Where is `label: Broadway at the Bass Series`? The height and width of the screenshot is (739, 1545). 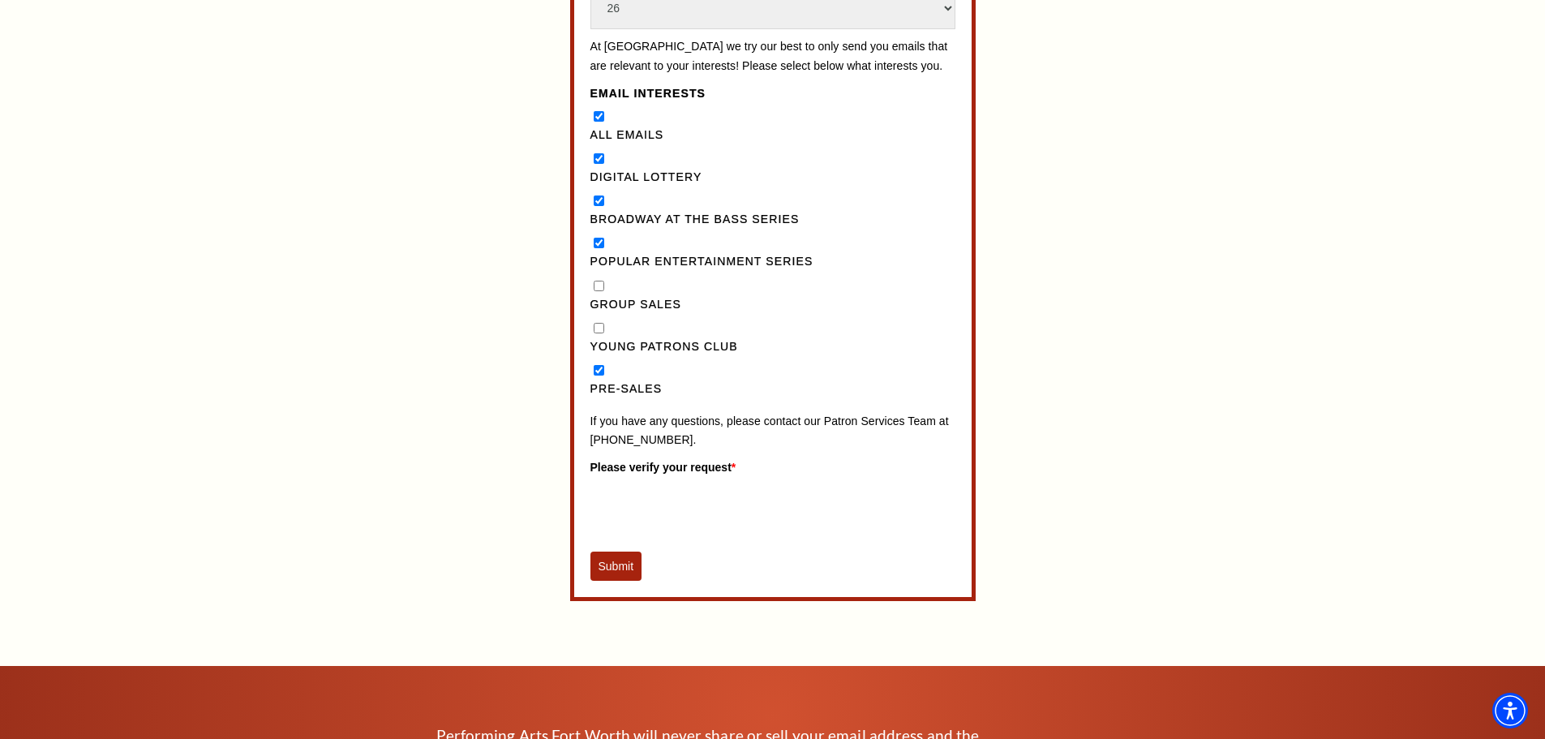
label: Broadway at the Bass Series is located at coordinates (773, 220).